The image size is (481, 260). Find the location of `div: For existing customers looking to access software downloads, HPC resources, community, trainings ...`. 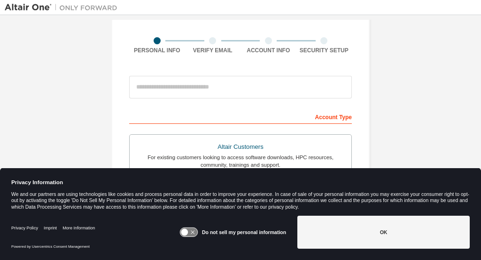

div: For existing customers looking to access software downloads, HPC resources, community, trainings ... is located at coordinates (241, 161).